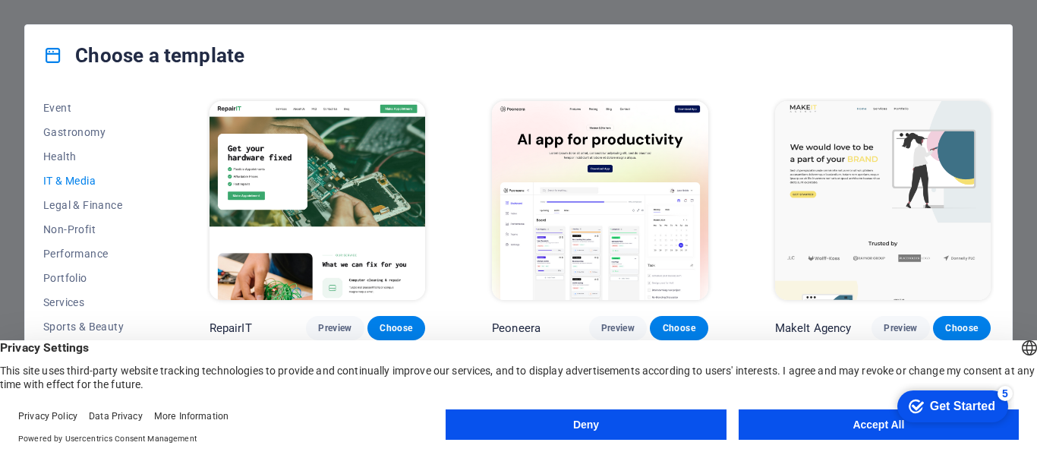  Describe the element at coordinates (93, 278) in the screenshot. I see `button: Portfolio` at that location.